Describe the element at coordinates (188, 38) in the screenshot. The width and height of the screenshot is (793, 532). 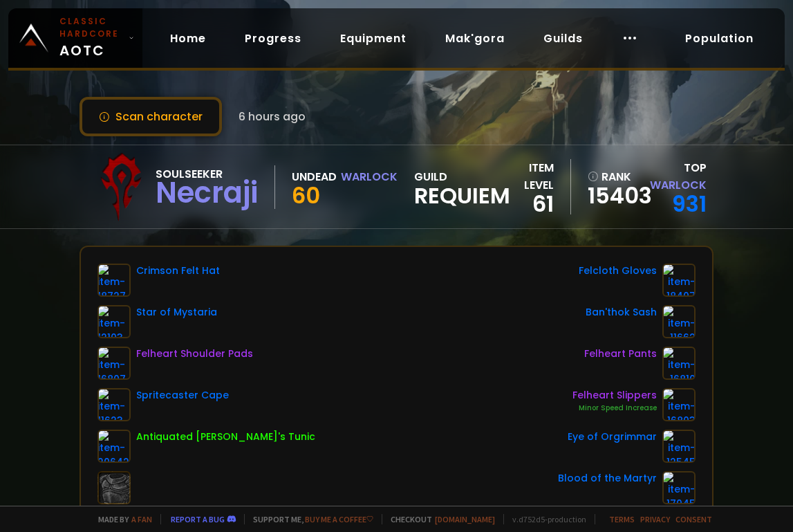
I see `a: Home` at that location.